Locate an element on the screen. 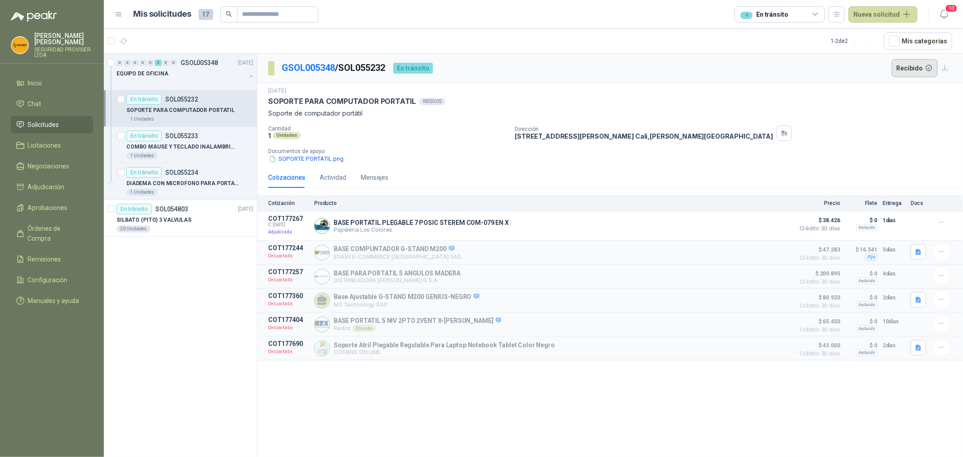 This screenshot has height=457, width=963. span: Inicio is located at coordinates (35, 83).